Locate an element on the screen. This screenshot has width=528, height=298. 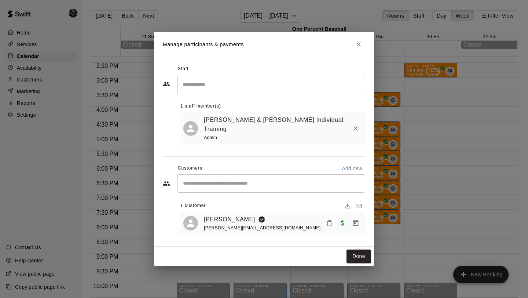
div: Garrett & Sean Individual Training is located at coordinates (191, 128).